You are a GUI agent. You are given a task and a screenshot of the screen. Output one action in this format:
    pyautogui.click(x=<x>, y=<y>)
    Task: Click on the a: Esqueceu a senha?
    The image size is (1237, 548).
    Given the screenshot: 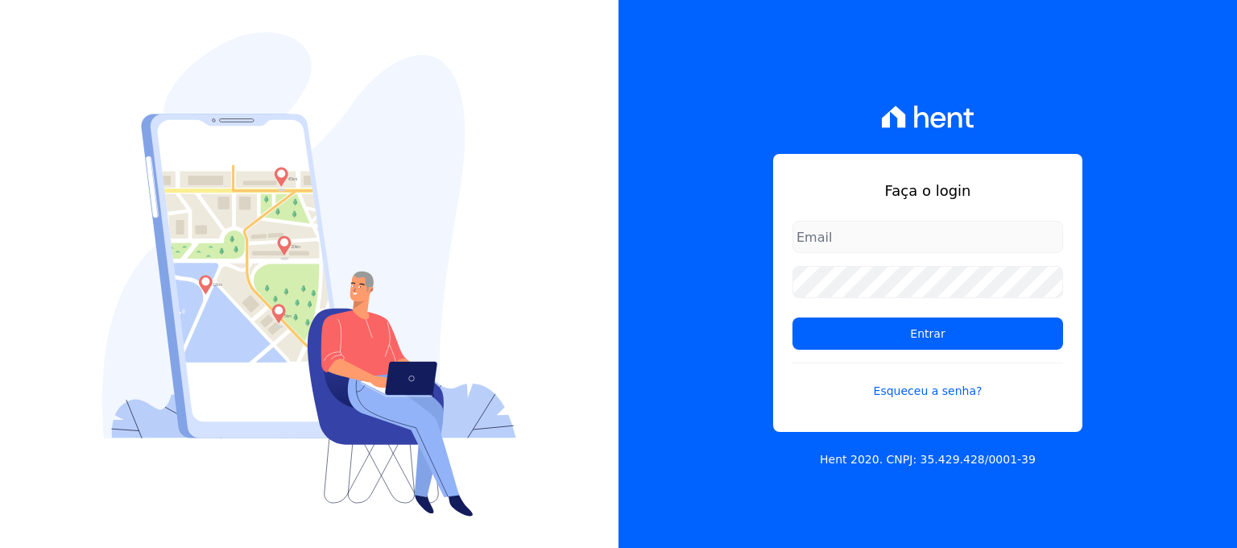 What is the action you would take?
    pyautogui.click(x=928, y=381)
    